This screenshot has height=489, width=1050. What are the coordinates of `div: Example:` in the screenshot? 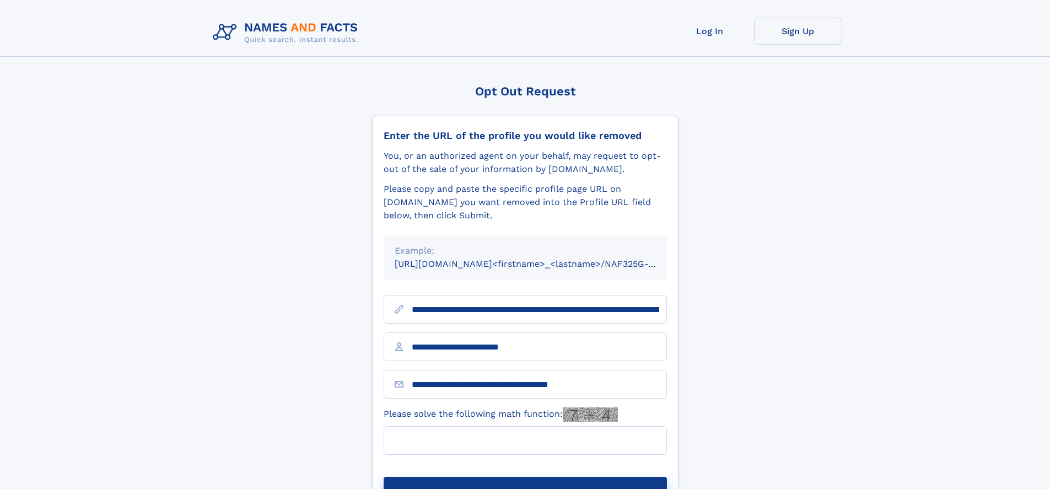 It's located at (525, 251).